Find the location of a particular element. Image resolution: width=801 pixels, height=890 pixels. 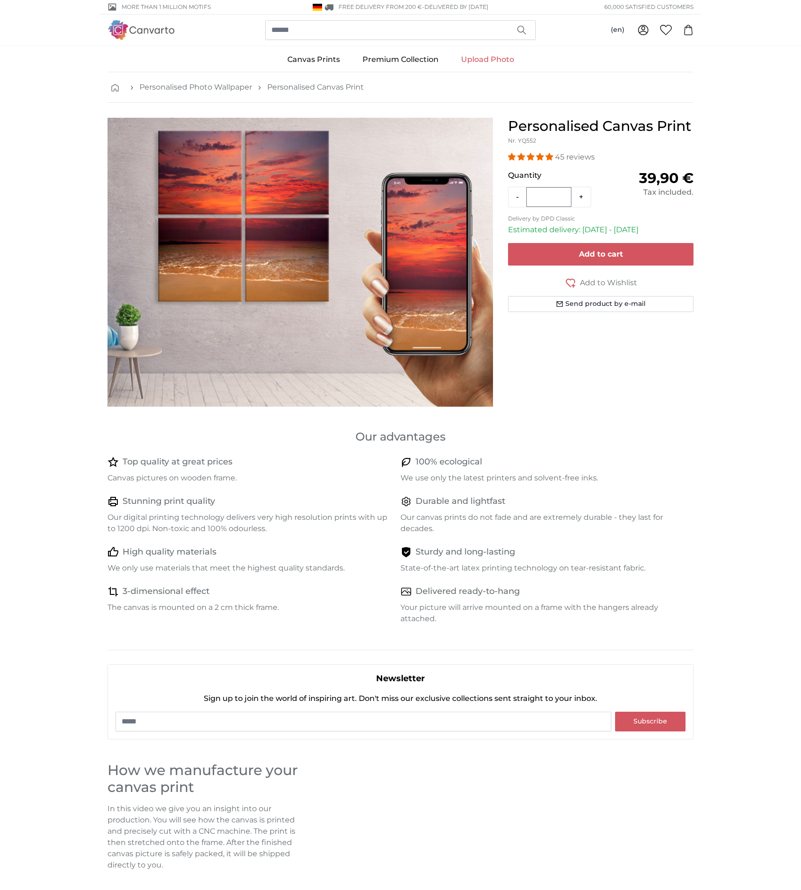

span: Subscribe is located at coordinates (650, 721).